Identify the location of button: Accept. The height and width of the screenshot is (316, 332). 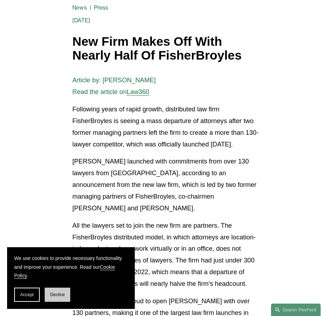
(27, 295).